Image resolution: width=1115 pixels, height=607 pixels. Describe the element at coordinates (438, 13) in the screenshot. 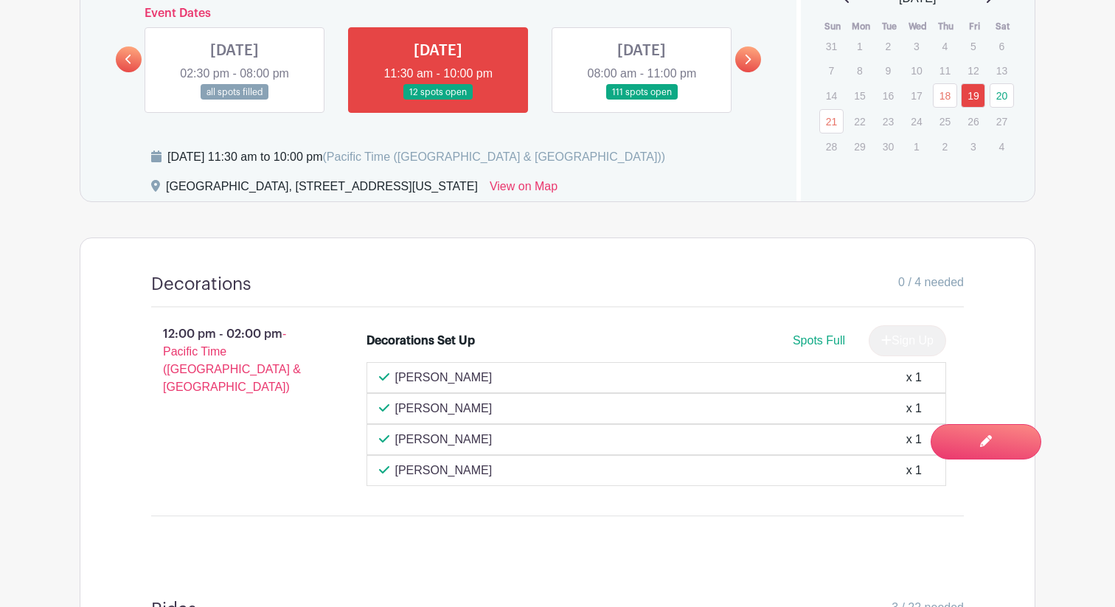

I see `h6: Event Dates` at that location.